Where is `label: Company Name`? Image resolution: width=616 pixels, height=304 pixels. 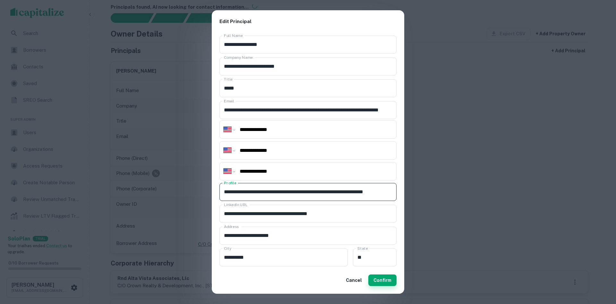
label: Company Name is located at coordinates (238, 57).